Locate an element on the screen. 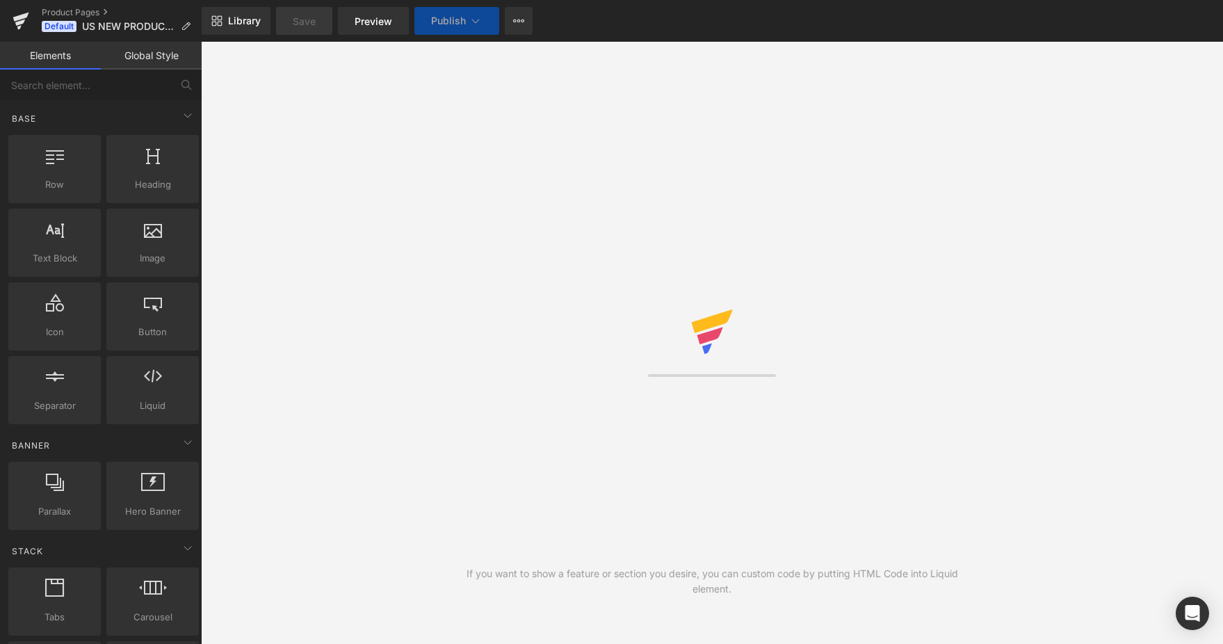  a: New Library is located at coordinates (236, 21).